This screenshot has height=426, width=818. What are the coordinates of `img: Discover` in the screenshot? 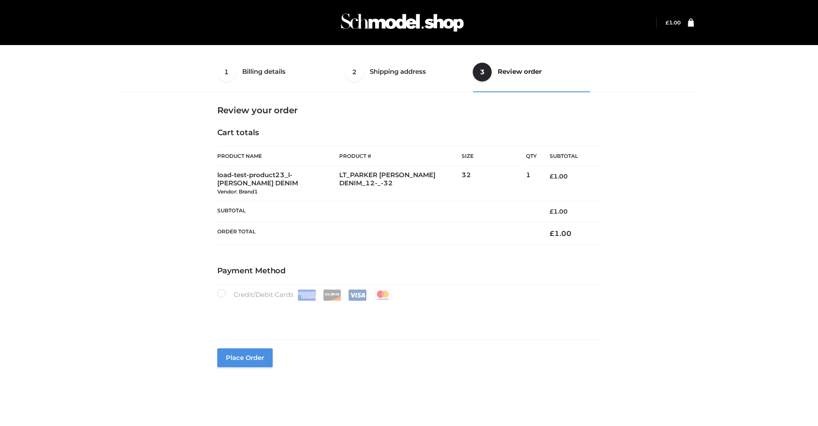 It's located at (332, 295).